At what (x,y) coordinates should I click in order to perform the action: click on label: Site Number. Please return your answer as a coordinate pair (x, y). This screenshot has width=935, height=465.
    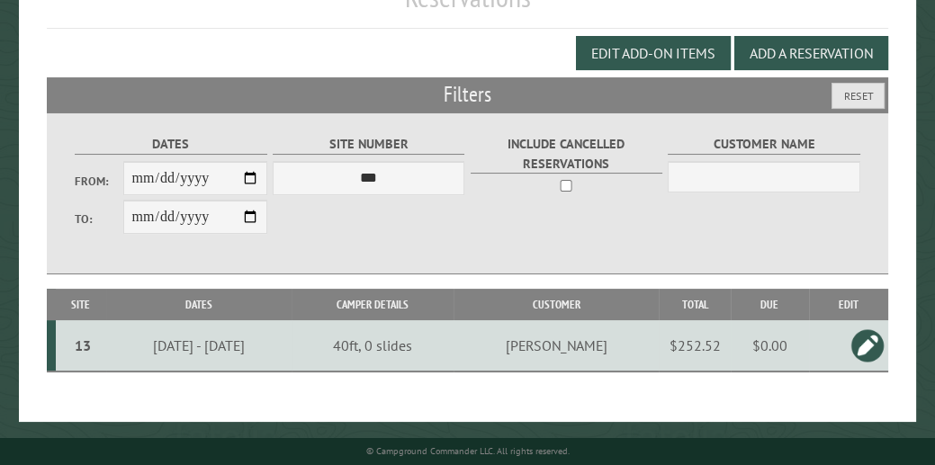
    Looking at the image, I should click on (368, 144).